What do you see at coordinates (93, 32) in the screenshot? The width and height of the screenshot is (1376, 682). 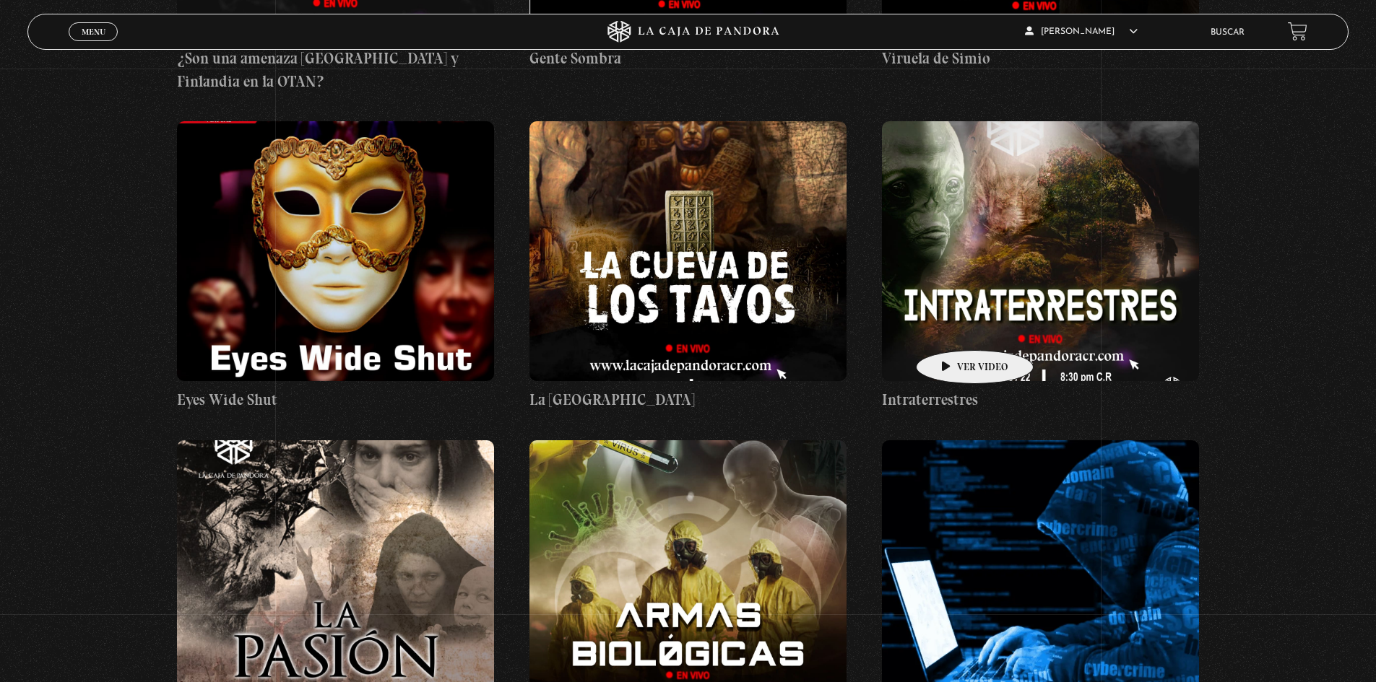 I see `span: Menu` at bounding box center [93, 32].